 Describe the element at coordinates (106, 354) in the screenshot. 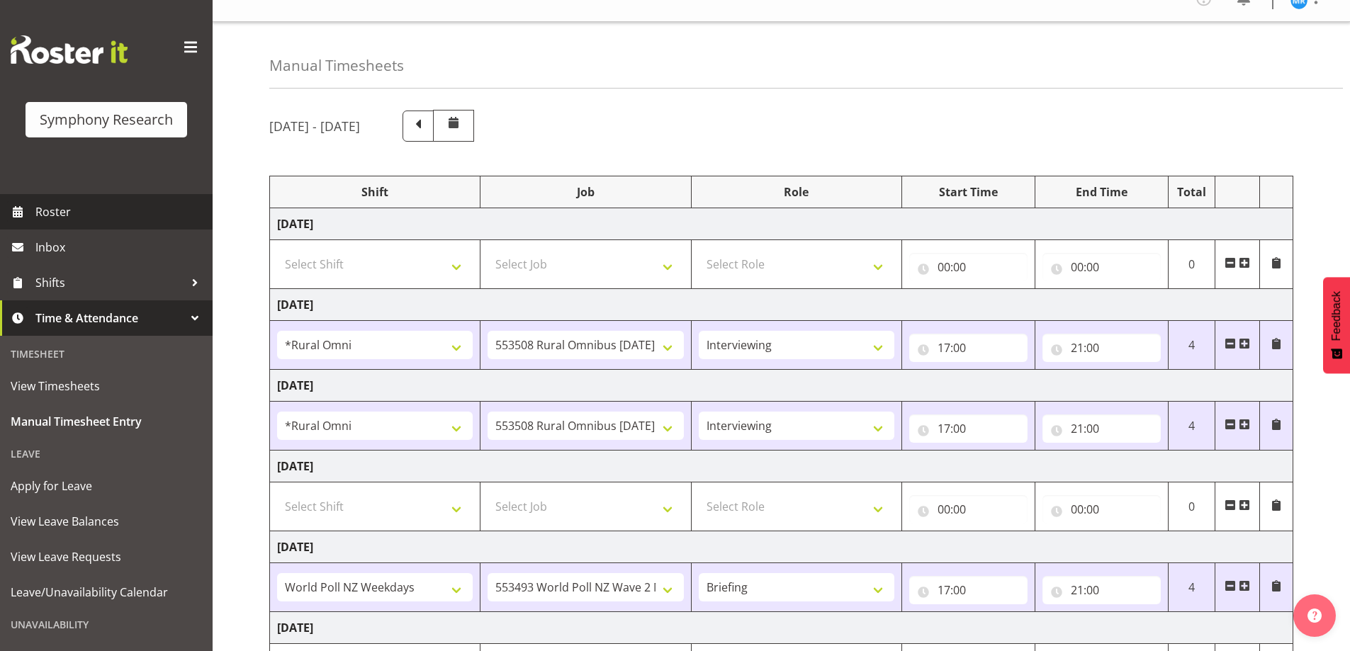

I see `div: Timesheet` at that location.